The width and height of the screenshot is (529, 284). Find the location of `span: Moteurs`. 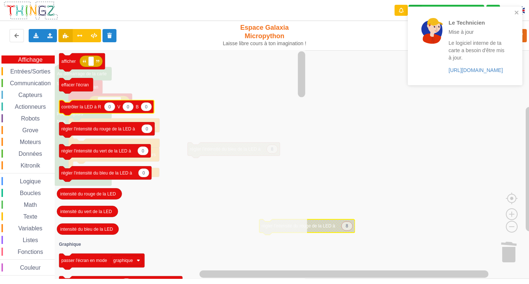

span: Moteurs is located at coordinates (31, 142).